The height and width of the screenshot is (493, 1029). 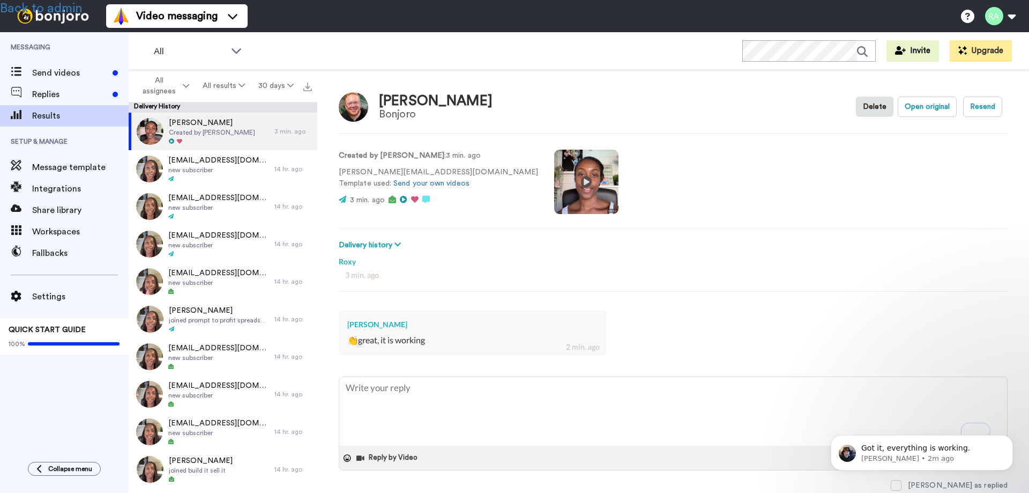 What do you see at coordinates (583, 347) in the screenshot?
I see `div: 2 min. ago` at bounding box center [583, 347].